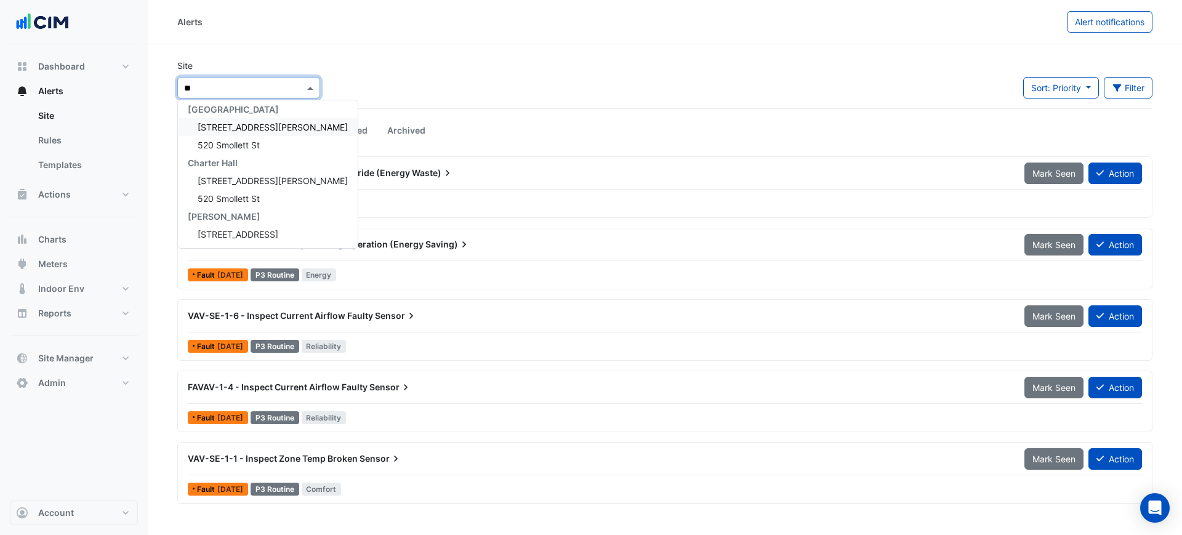 This screenshot has width=1182, height=535. What do you see at coordinates (185, 65) in the screenshot?
I see `label: Site` at bounding box center [185, 65].